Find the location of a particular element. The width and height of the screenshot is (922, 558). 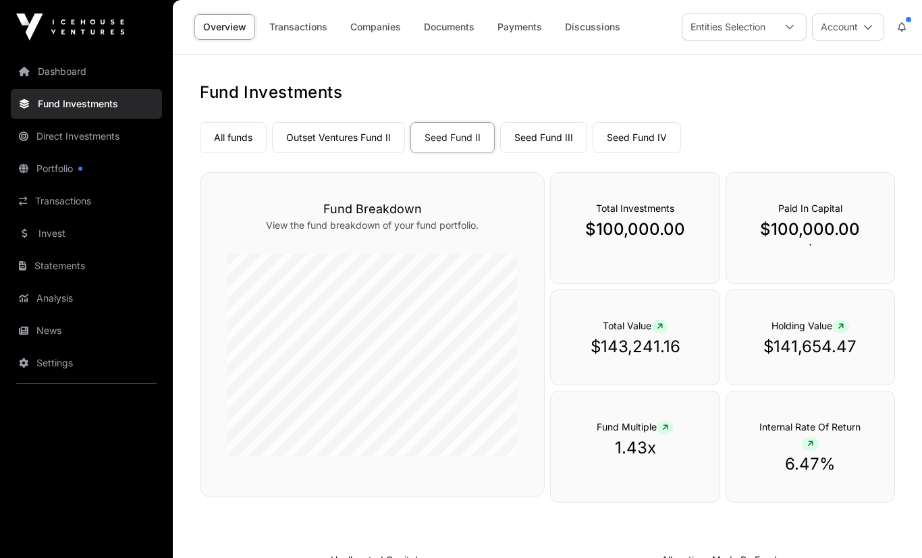

a: All funds is located at coordinates (233, 138).